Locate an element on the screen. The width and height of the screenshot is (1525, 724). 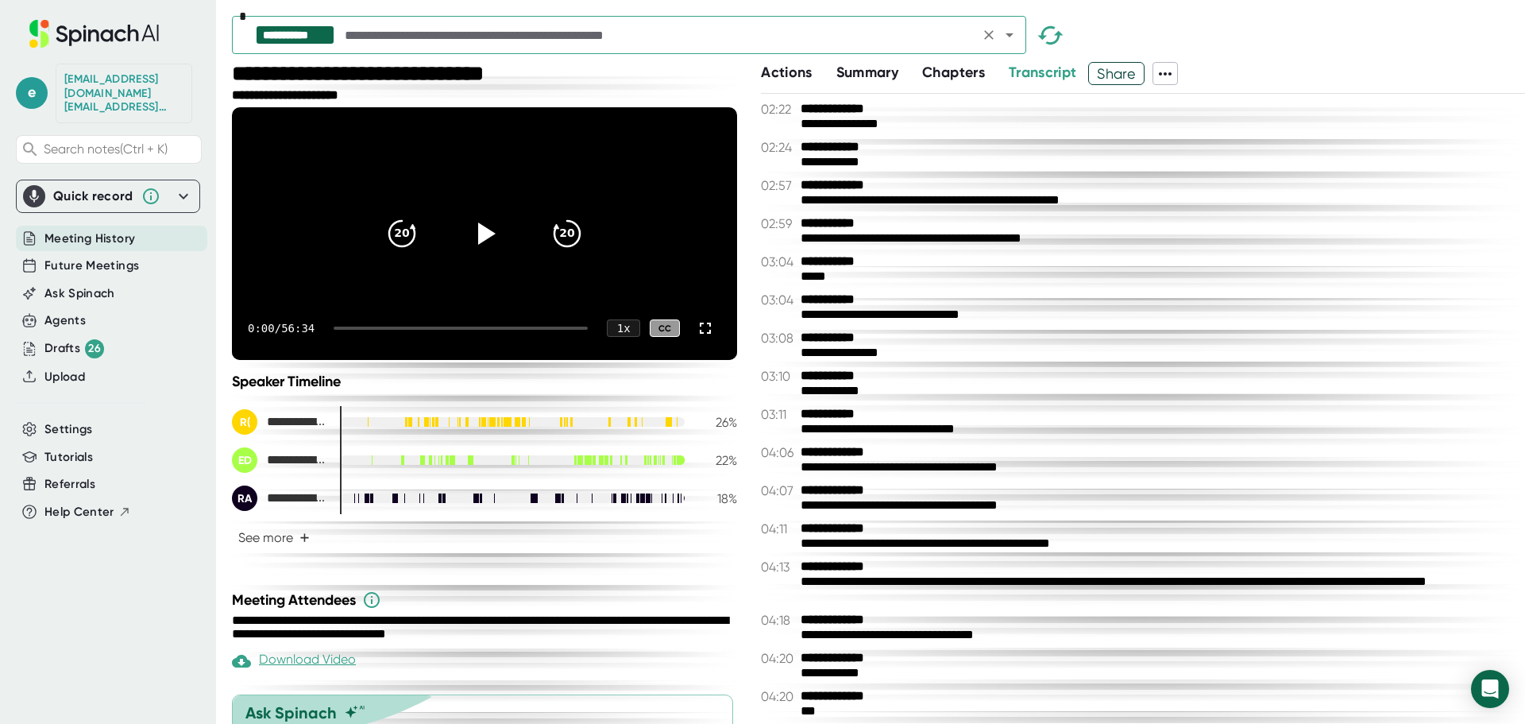
span: Tutorials is located at coordinates (68, 457).